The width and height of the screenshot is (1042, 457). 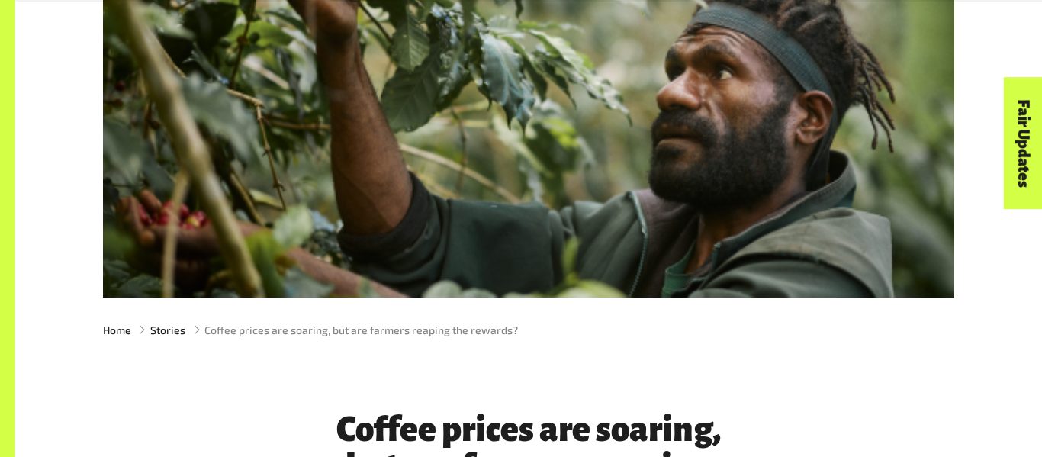 What do you see at coordinates (361, 330) in the screenshot?
I see `span: Coffee prices are soaring, but are farmers reaping the rewards?` at bounding box center [361, 330].